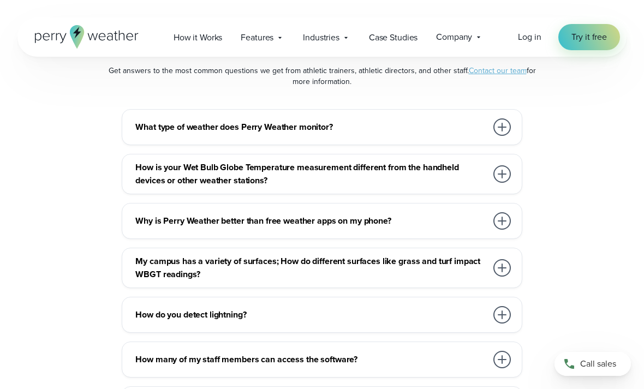 The image size is (644, 389). Describe the element at coordinates (593, 364) in the screenshot. I see `a: Call sales` at that location.